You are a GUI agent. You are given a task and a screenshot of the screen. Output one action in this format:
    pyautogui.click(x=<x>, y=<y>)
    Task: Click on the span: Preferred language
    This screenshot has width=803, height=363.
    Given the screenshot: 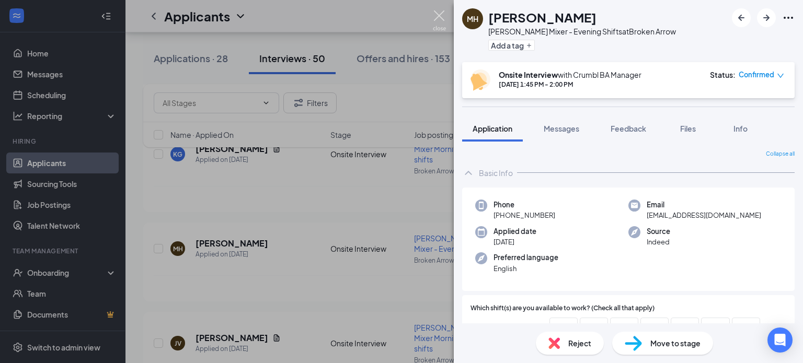 What is the action you would take?
    pyautogui.click(x=526, y=258)
    